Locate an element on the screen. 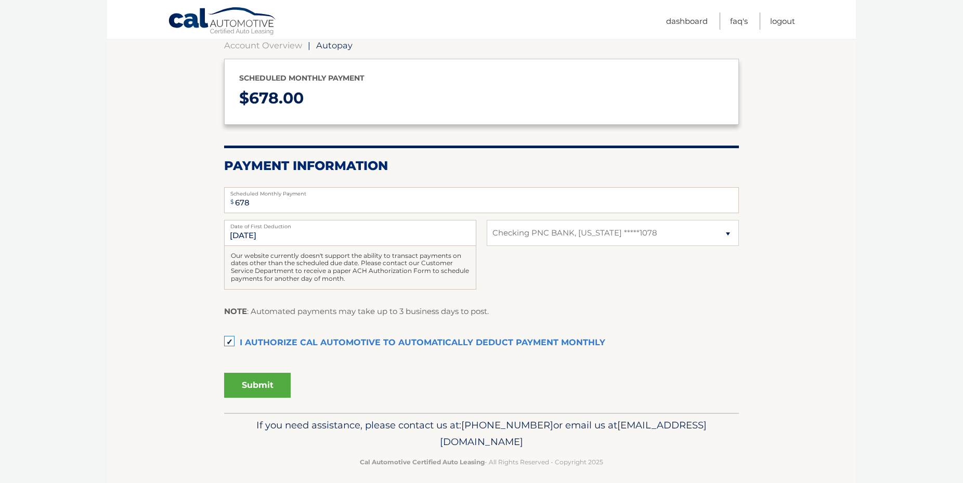 Image resolution: width=963 pixels, height=483 pixels. a: Account Overview is located at coordinates (263, 45).